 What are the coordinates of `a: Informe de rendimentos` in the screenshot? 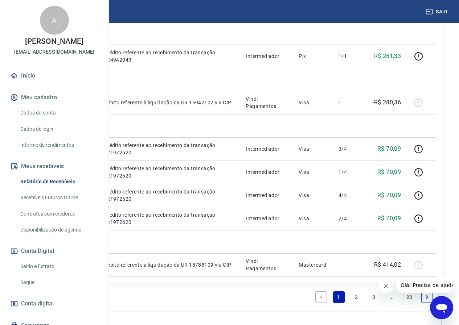 It's located at (58, 145).